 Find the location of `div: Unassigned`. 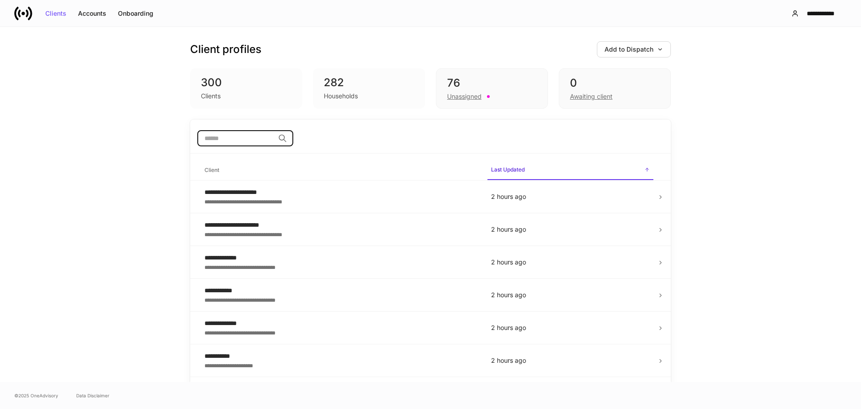

div: Unassigned is located at coordinates (464, 96).